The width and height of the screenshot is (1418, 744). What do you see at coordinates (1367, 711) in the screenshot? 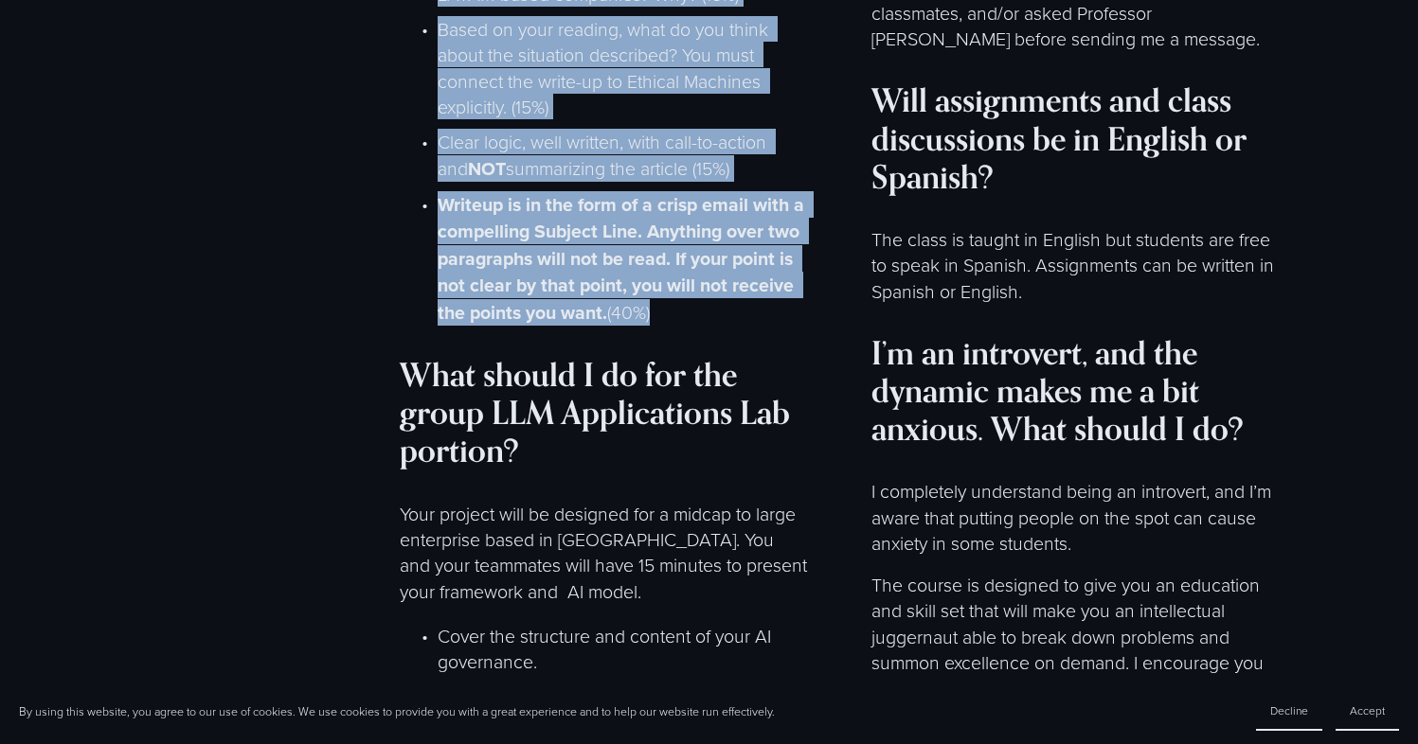
I see `button: Accept` at bounding box center [1367, 711].